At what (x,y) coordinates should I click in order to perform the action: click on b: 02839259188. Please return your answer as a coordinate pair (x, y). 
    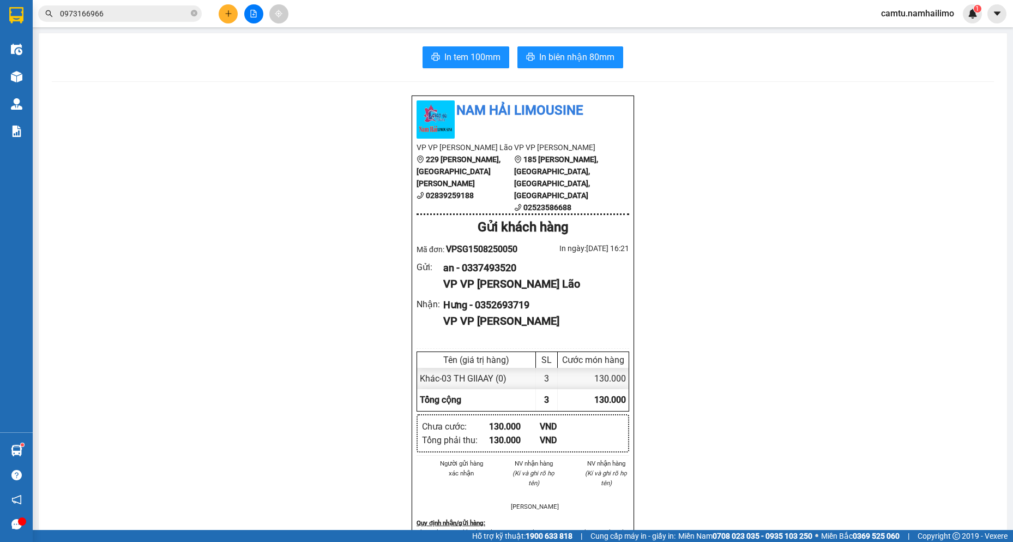
    Looking at the image, I should click on (450, 195).